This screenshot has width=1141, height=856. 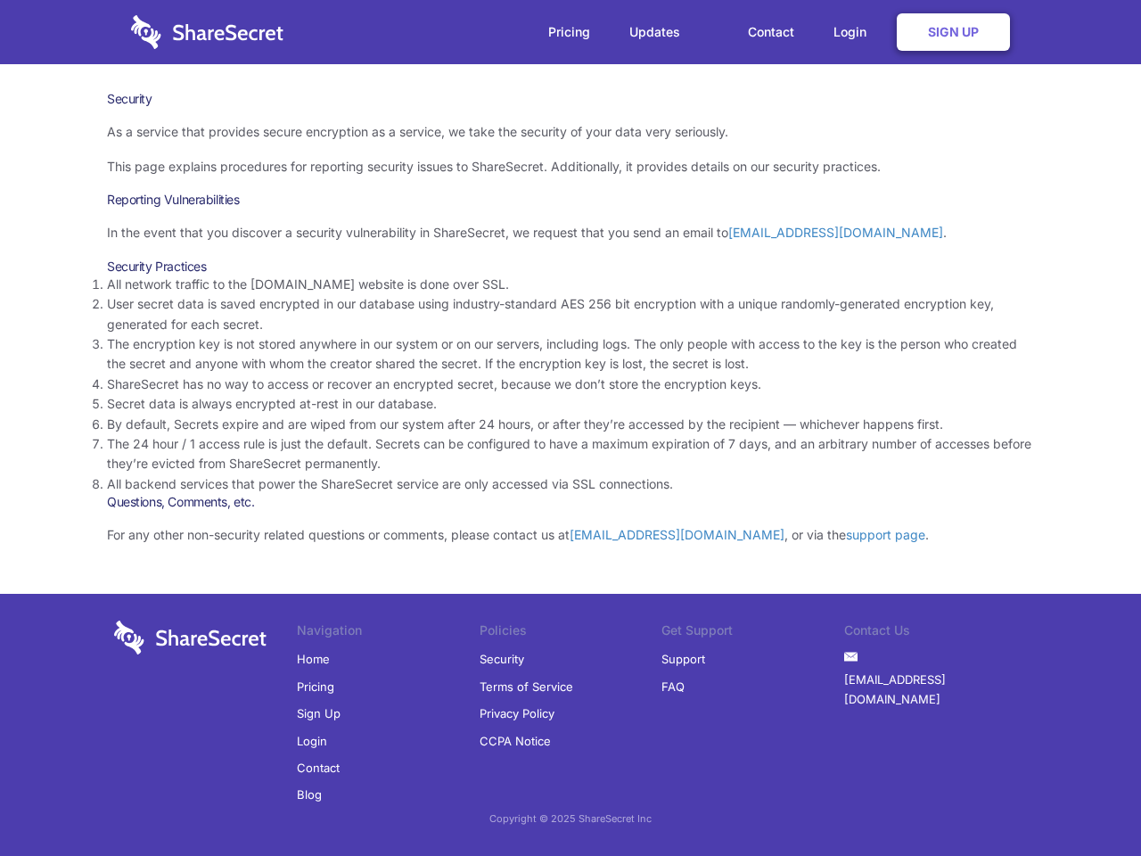 I want to click on li: All backend services that power the ShareSecret service are only accessed via SSL connections., so click(x=570, y=484).